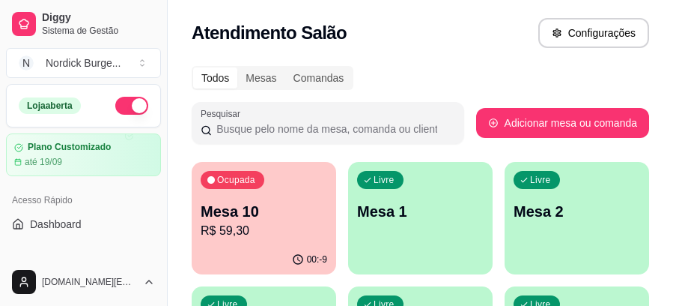 Image resolution: width=673 pixels, height=306 pixels. I want to click on a: Plano Customizadoaté 19/09, so click(83, 154).